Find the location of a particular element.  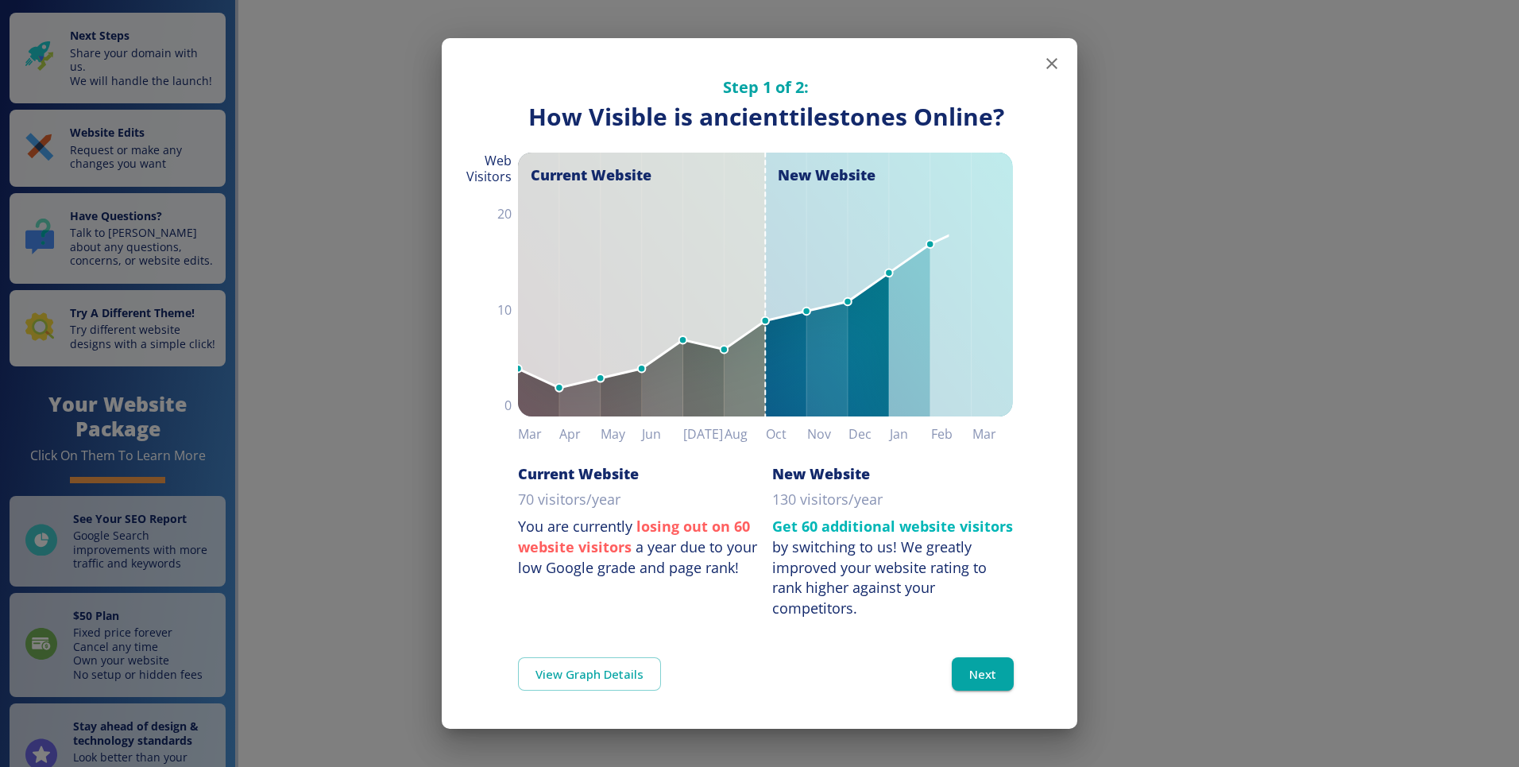

strong: losing out on 60 website visitors is located at coordinates (634, 536).